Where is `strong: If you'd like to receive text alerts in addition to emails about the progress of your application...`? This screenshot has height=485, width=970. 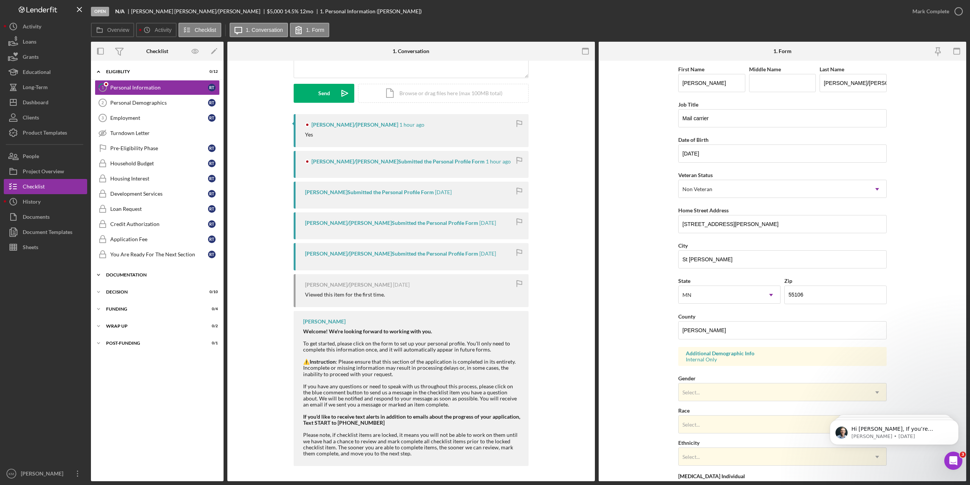
strong: If you'd like to receive text alerts in addition to emails about the progress of your application... is located at coordinates (411, 419).